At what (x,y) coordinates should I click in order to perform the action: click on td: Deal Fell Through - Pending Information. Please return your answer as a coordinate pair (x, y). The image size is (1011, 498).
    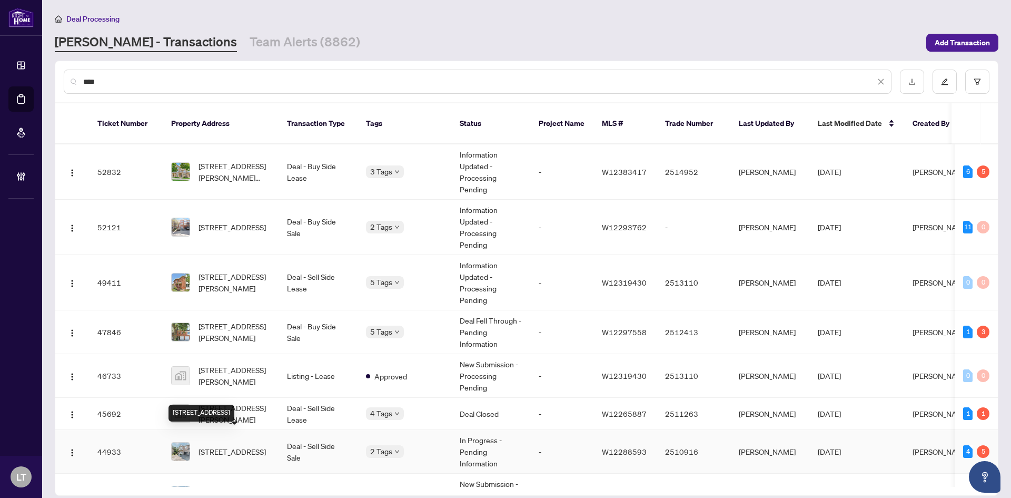
    Looking at the image, I should click on (491, 332).